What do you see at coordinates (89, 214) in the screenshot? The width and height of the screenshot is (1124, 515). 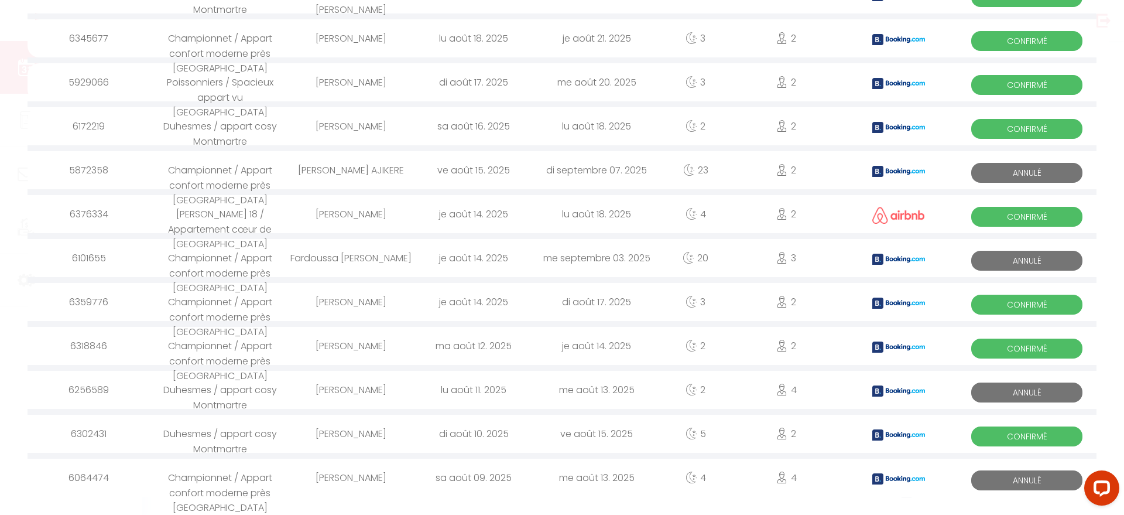 I see `div: 6376334` at bounding box center [89, 214].